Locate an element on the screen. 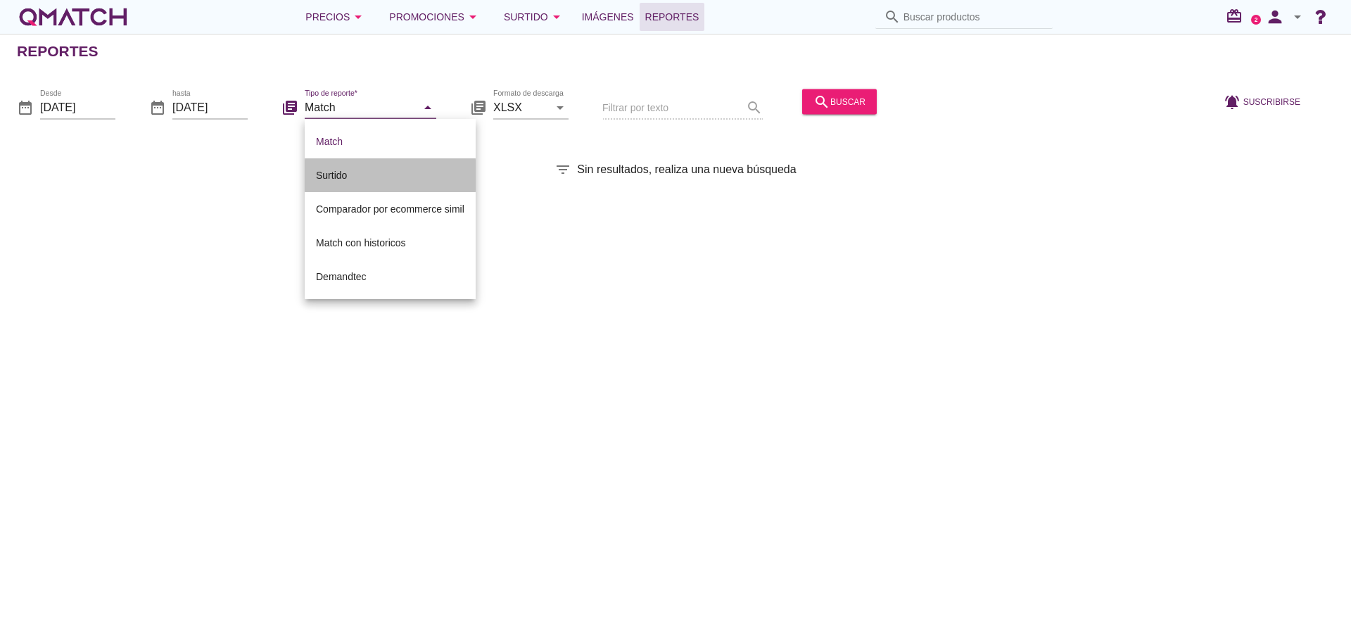 This screenshot has height=618, width=1351. input: Tipo de reporte* is located at coordinates (360, 107).